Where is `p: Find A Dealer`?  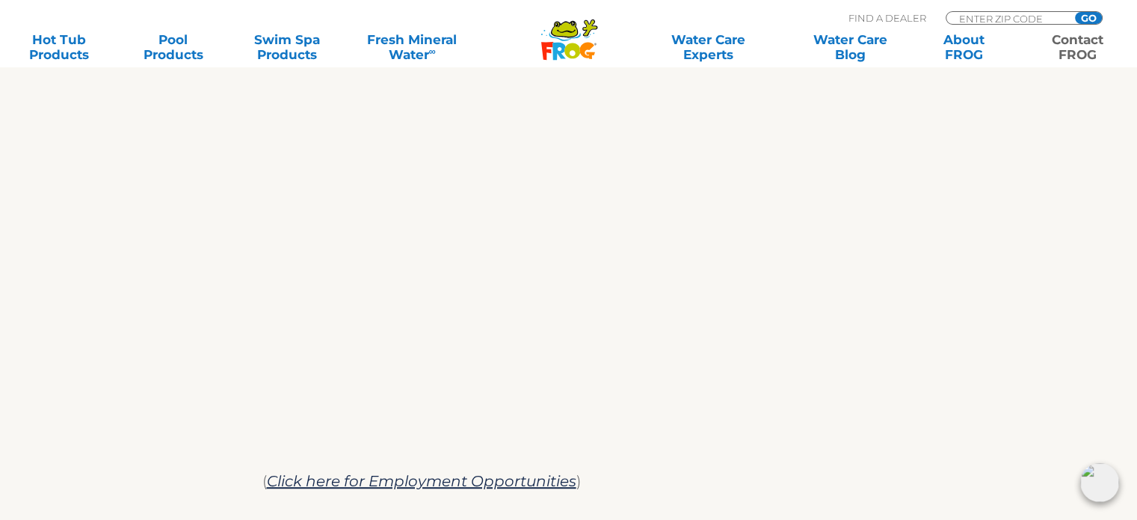 p: Find A Dealer is located at coordinates (887, 18).